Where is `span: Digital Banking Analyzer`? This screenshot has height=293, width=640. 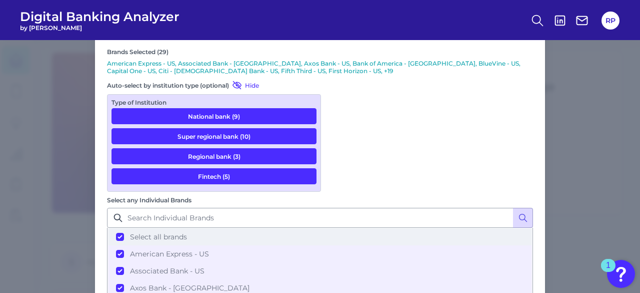
span: Digital Banking Analyzer is located at coordinates (100, 17).